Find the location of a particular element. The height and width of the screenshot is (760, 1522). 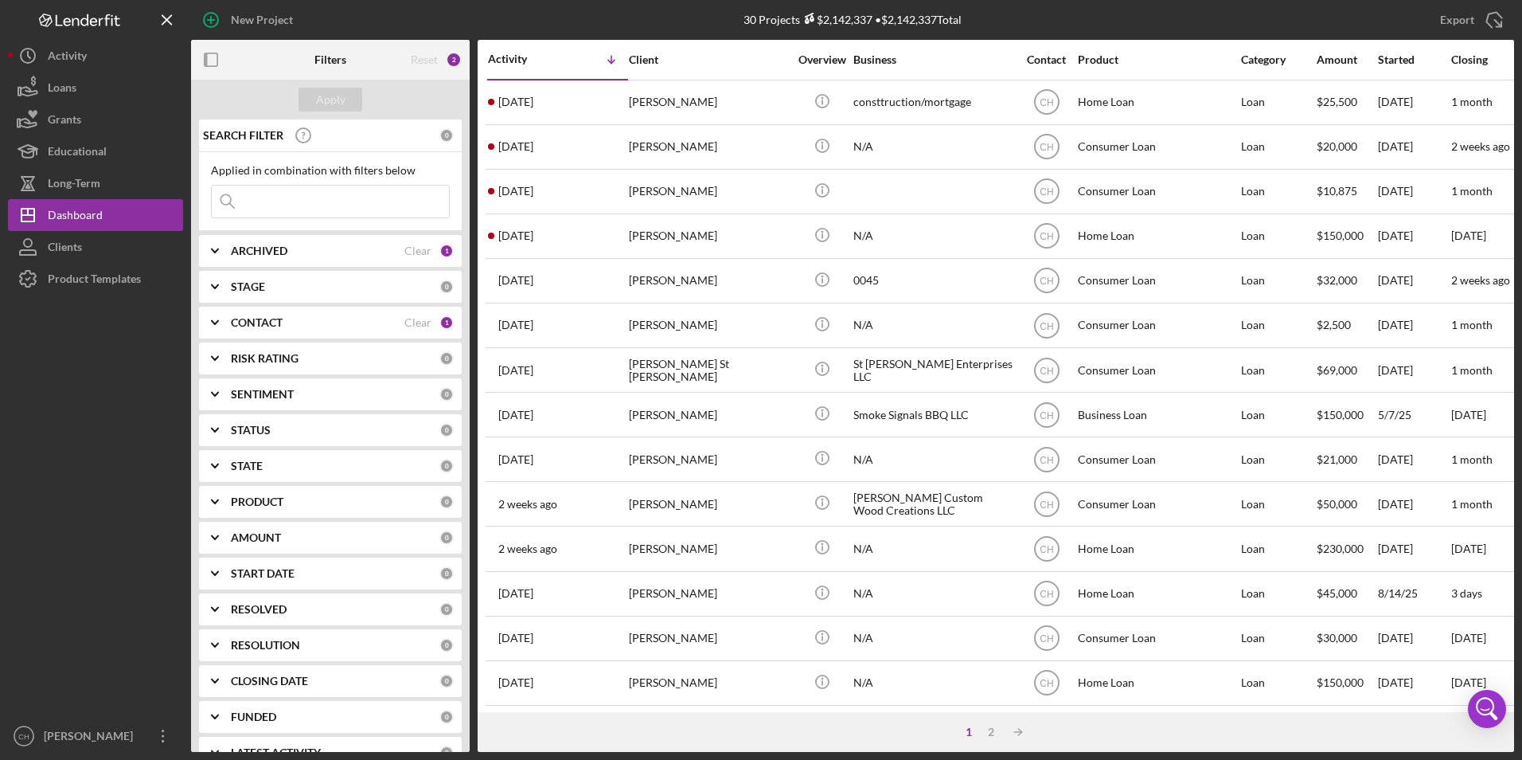

time: 2025-08-28 17:26 is located at coordinates (516, 638).